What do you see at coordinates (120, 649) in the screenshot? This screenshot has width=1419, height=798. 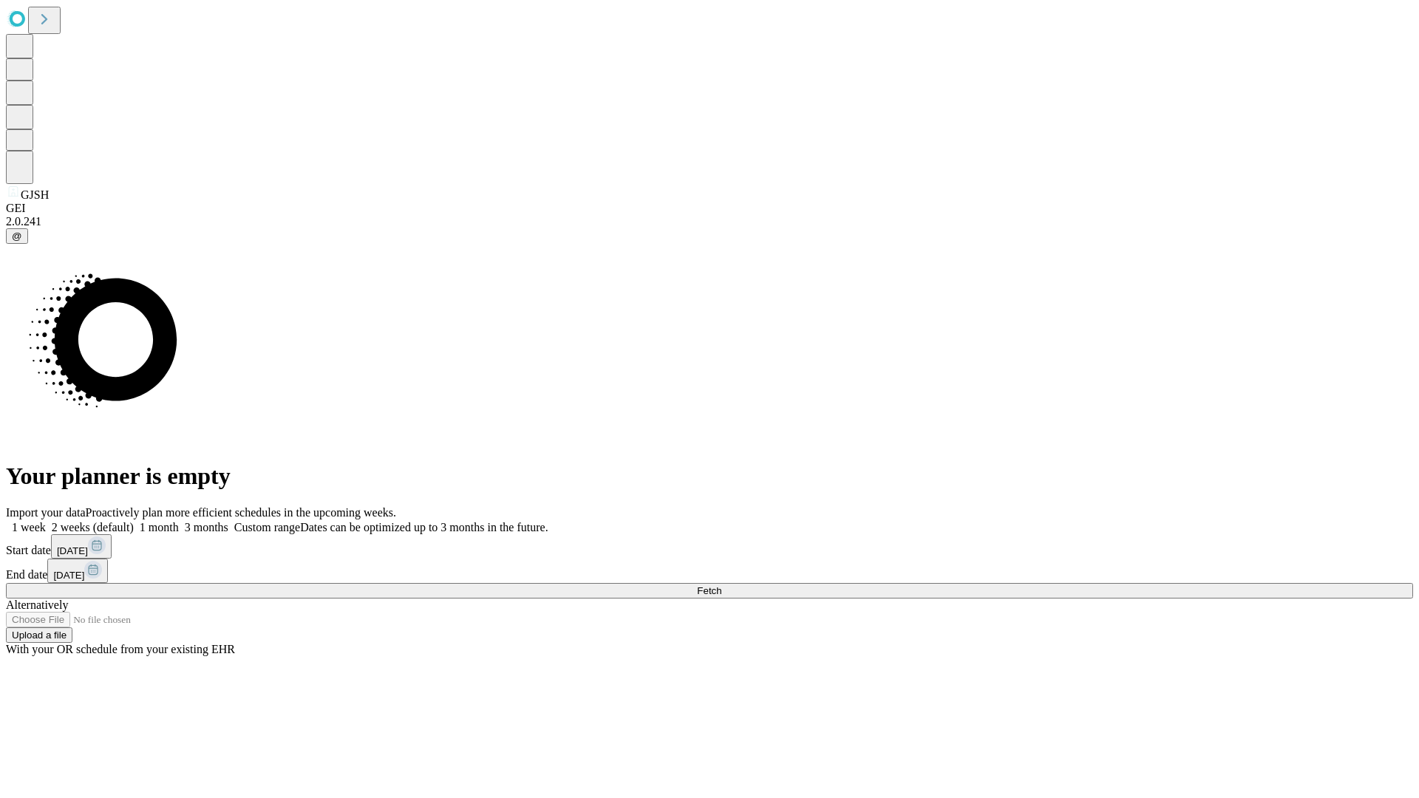 I see `span: With your OR schedule from your existing EHR` at bounding box center [120, 649].